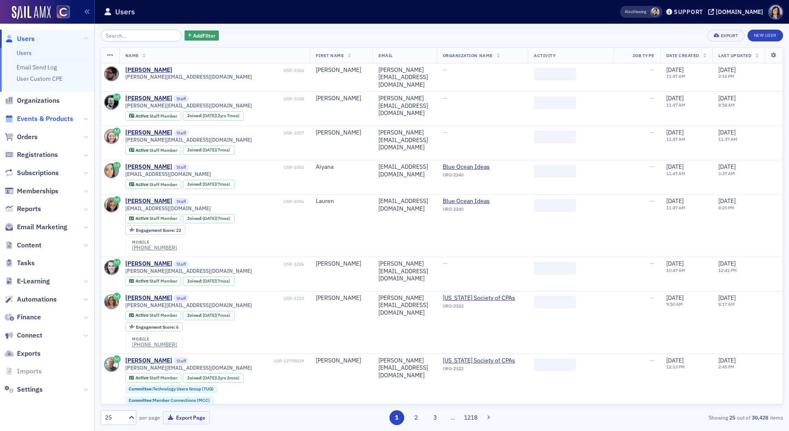 Image resolution: width=789 pixels, height=431 pixels. What do you see at coordinates (247, 133) in the screenshot?
I see `div: USR-1057` at bounding box center [247, 133].